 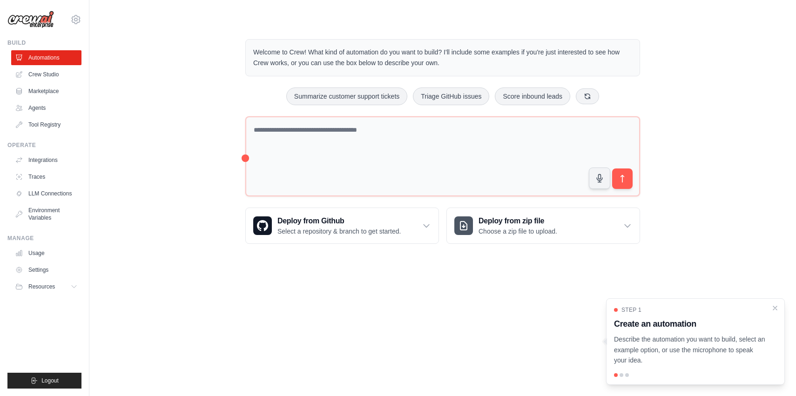 What do you see at coordinates (631, 310) in the screenshot?
I see `span: Step 1` at bounding box center [631, 310].